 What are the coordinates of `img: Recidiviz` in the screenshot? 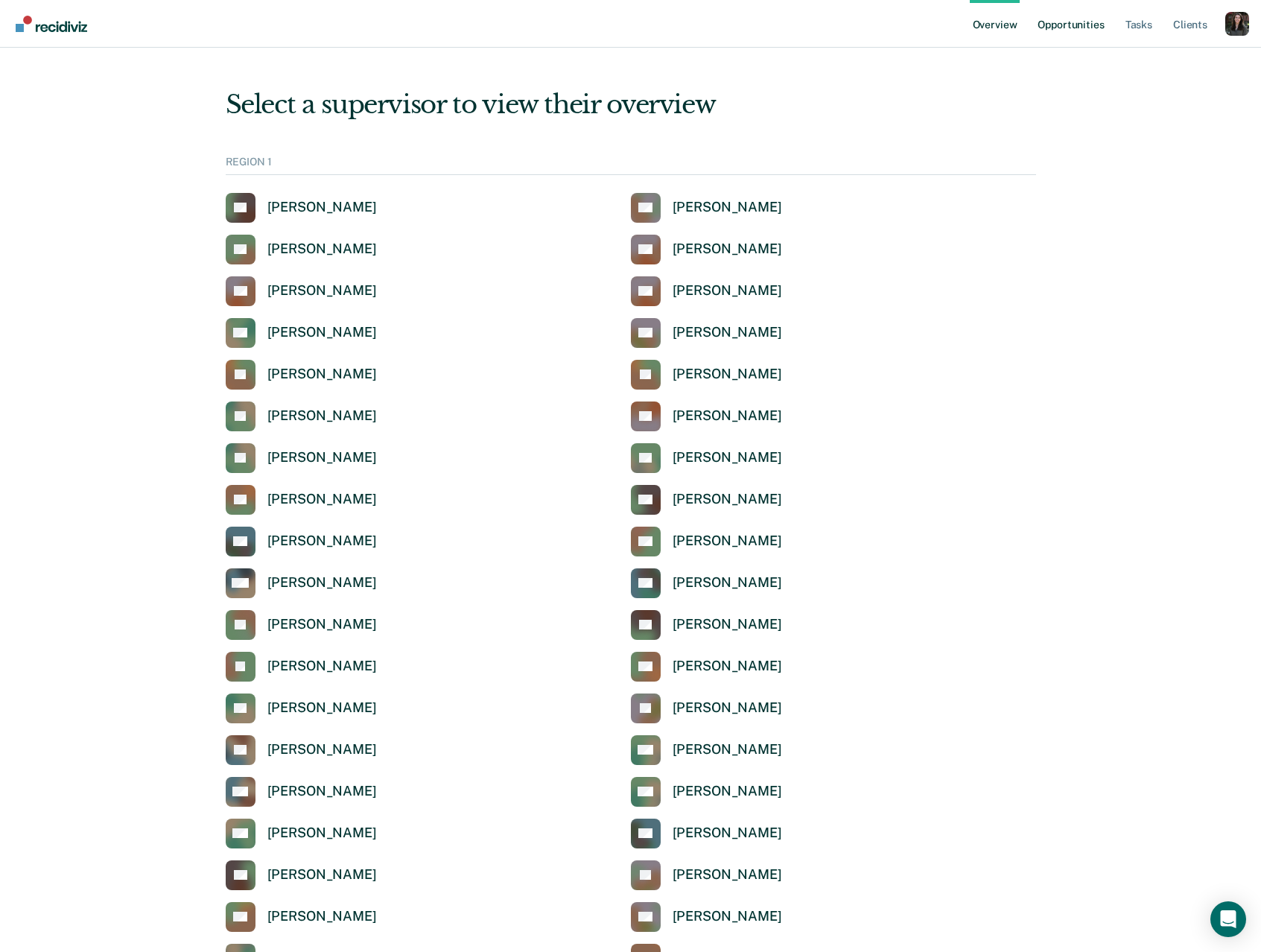 It's located at (52, 24).